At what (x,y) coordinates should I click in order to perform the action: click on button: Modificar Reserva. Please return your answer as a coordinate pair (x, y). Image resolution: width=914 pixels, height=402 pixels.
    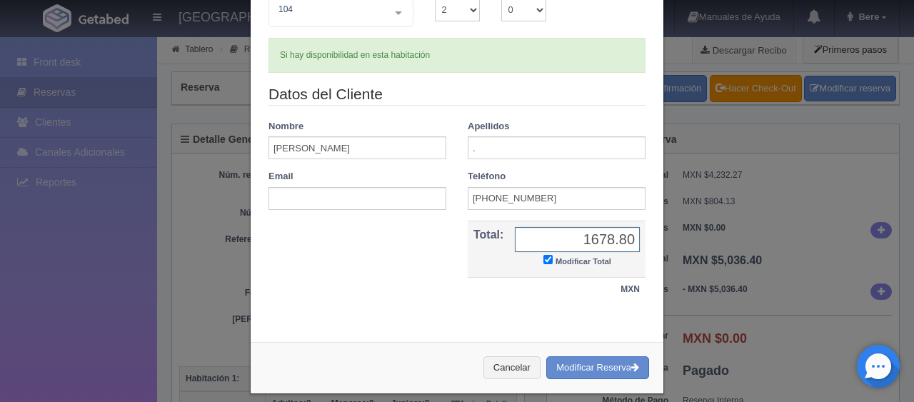
    Looking at the image, I should click on (597, 368).